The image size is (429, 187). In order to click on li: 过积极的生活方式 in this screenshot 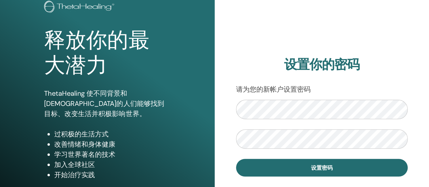, I will do `click(112, 134)`.